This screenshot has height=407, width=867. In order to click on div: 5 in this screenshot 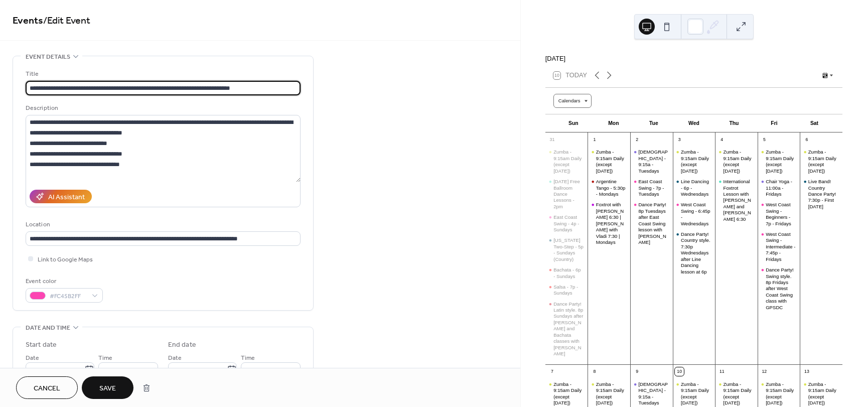, I will do `click(765, 140)`.